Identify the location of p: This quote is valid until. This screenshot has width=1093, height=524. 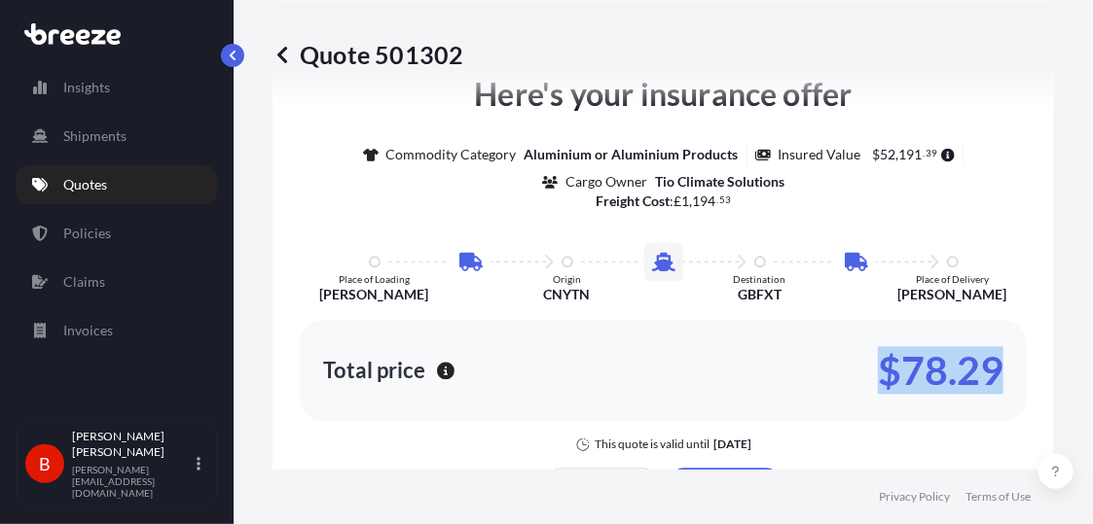
(652, 445).